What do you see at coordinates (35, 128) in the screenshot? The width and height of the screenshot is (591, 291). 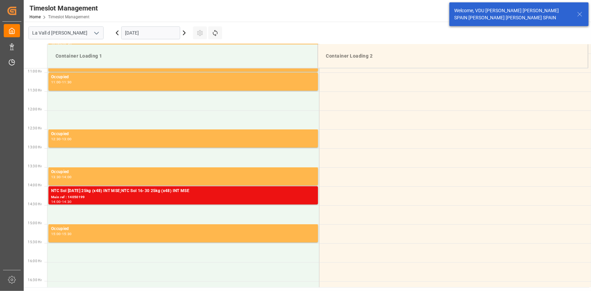 I see `span: 12:30 Hr` at bounding box center [35, 128].